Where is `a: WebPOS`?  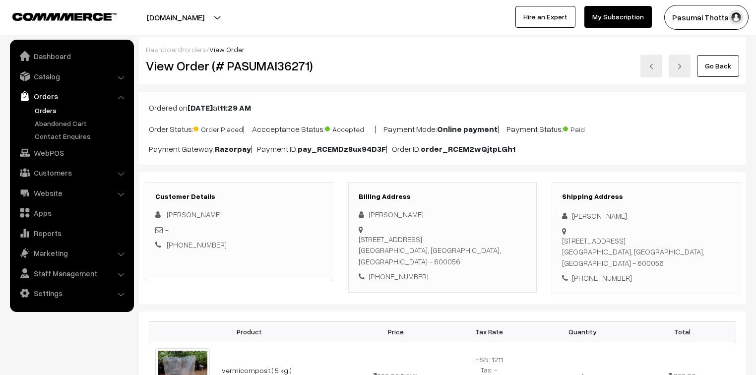
a: WebPOS is located at coordinates (71, 153).